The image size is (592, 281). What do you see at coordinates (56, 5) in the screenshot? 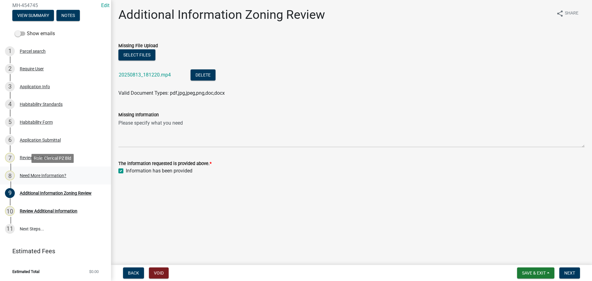
I see `span: MH-454745` at bounding box center [56, 5].